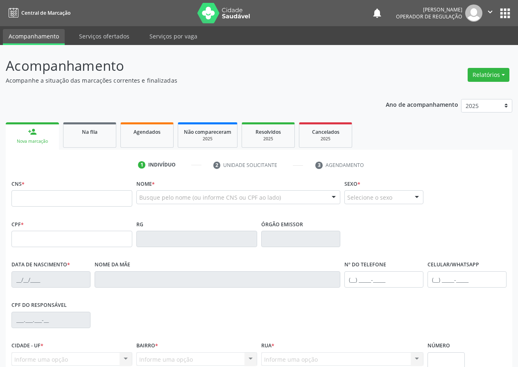 Image resolution: width=518 pixels, height=367 pixels. I want to click on label: RG, so click(140, 224).